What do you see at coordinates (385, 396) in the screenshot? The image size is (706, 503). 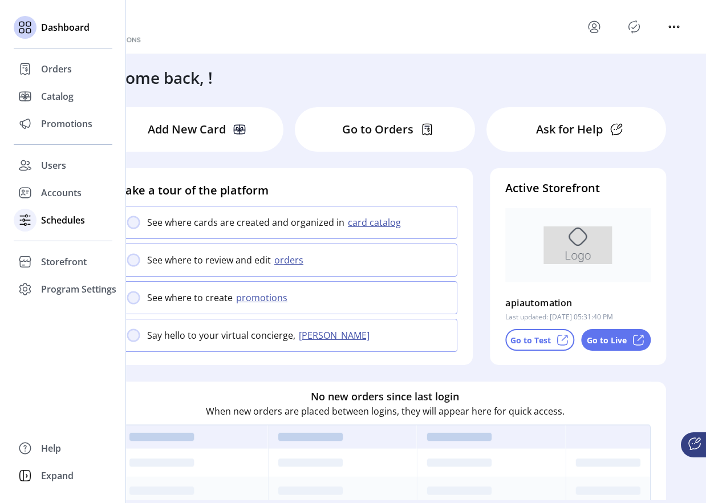 I see `h6: No new orders since last login` at bounding box center [385, 396].